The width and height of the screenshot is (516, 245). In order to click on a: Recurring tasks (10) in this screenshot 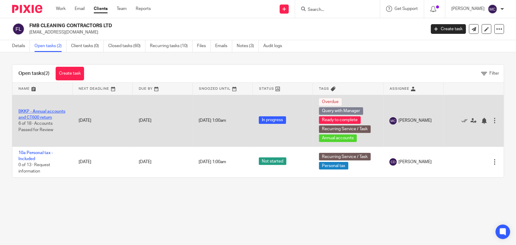, I will do `click(171, 46)`.